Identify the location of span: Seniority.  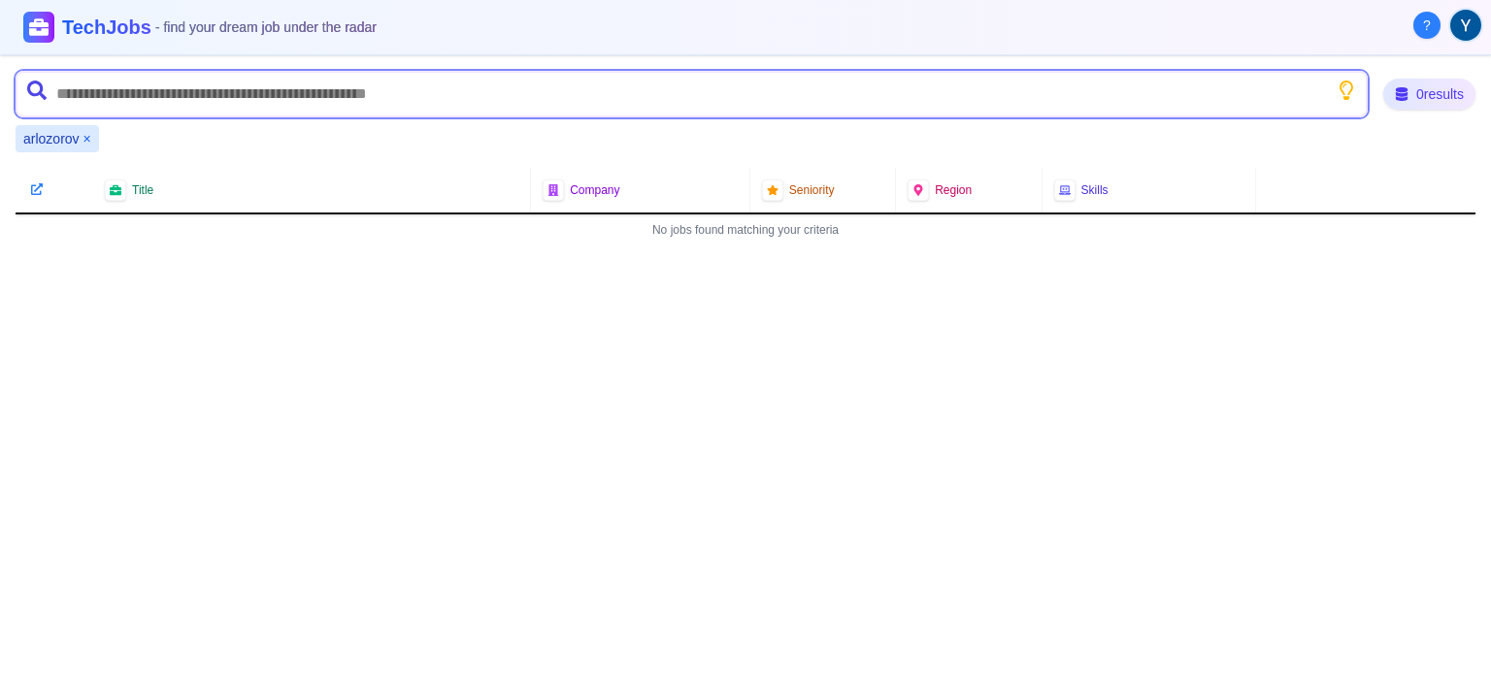
(811, 190).